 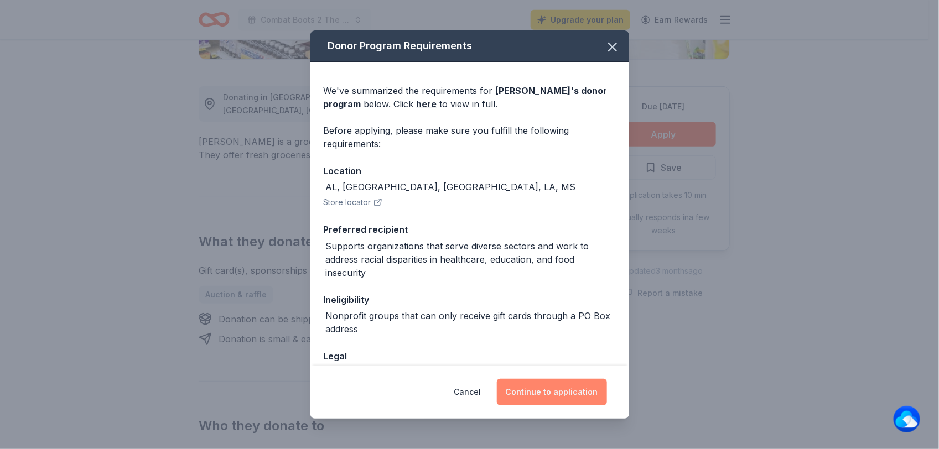 I want to click on div: We've summarized the requirements for below. Click to view in full., so click(x=470, y=97).